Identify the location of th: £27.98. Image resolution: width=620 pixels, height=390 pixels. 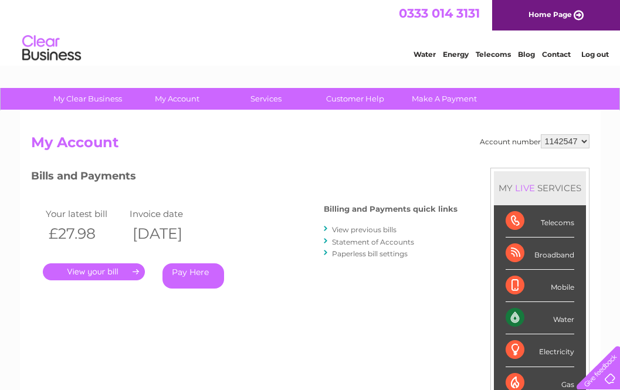
(85, 233).